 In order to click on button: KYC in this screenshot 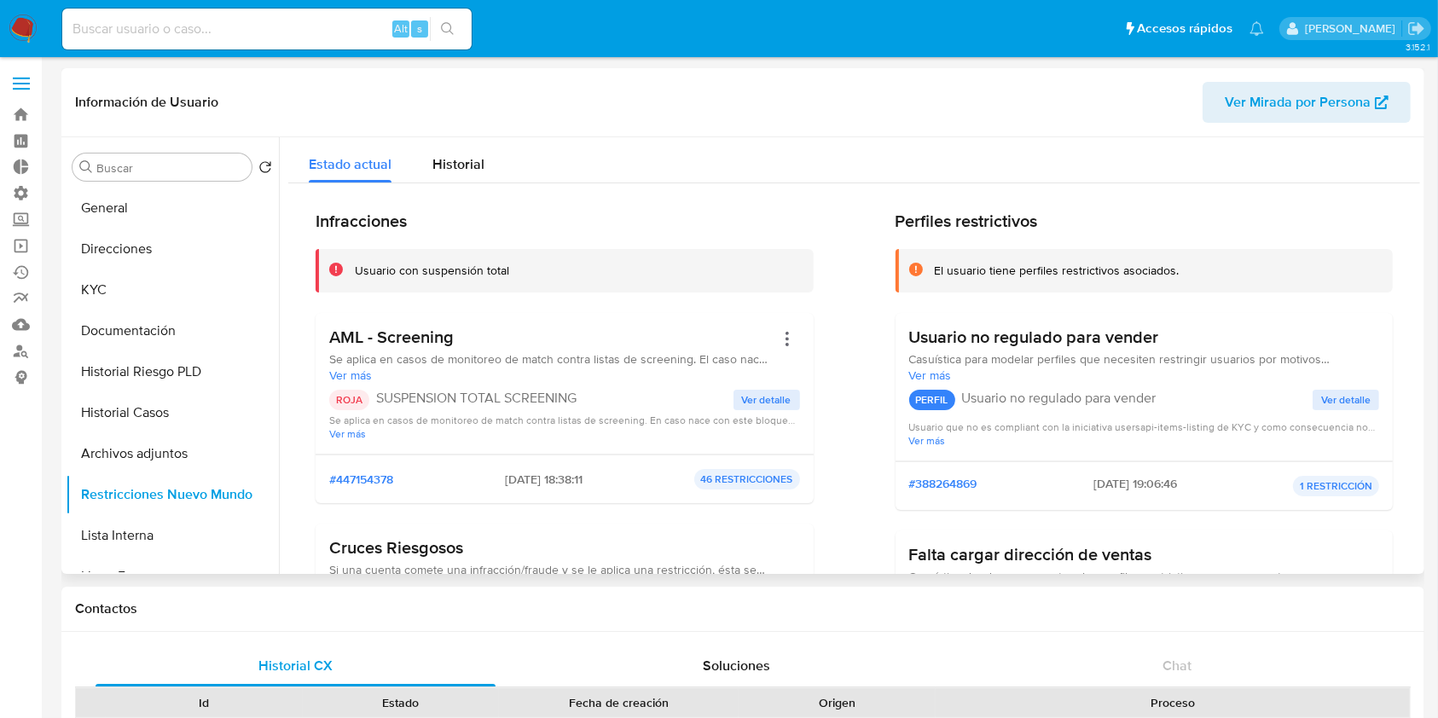, I will do `click(172, 290)`.